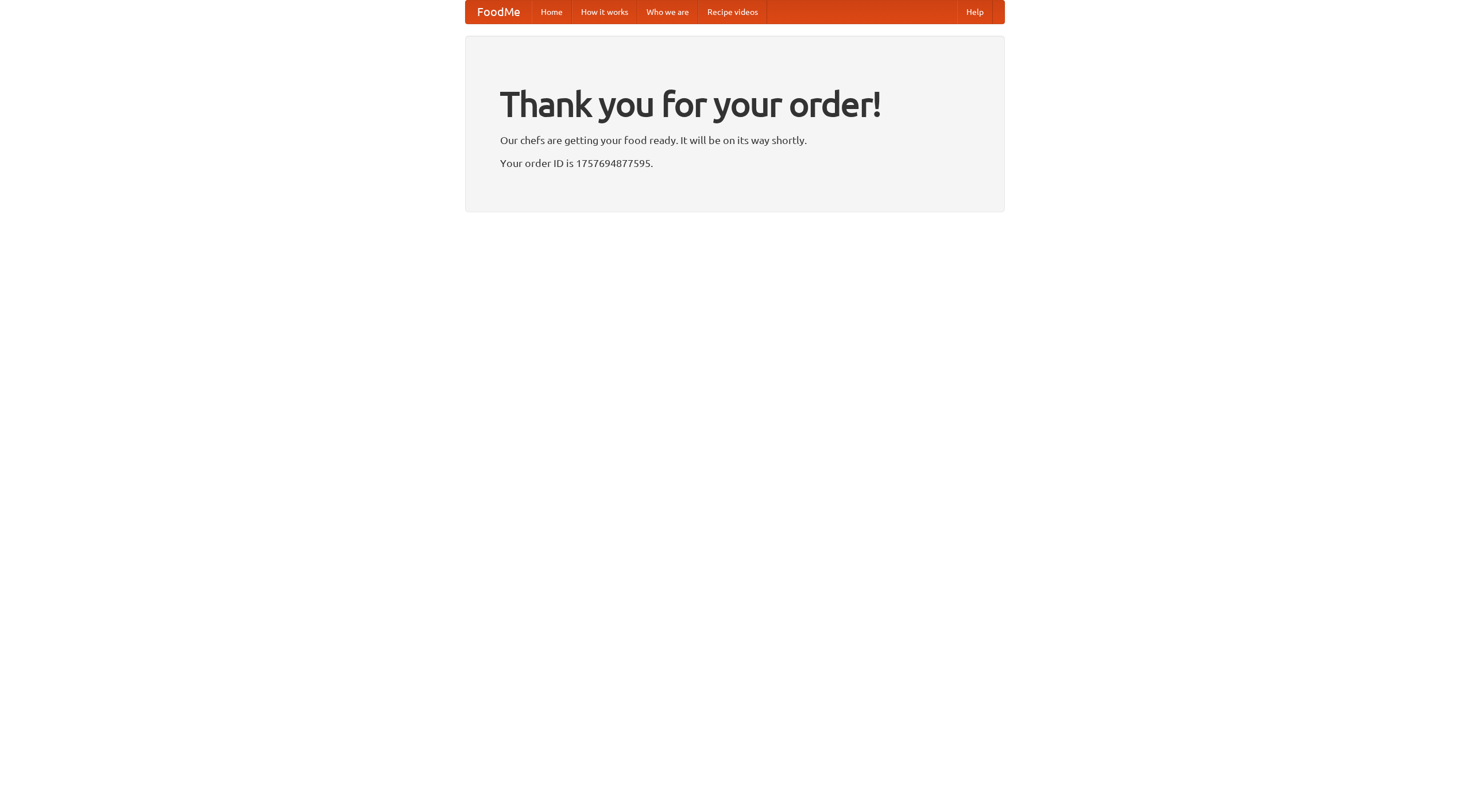 The image size is (1470, 812). What do you see at coordinates (668, 12) in the screenshot?
I see `a: Who we are` at bounding box center [668, 12].